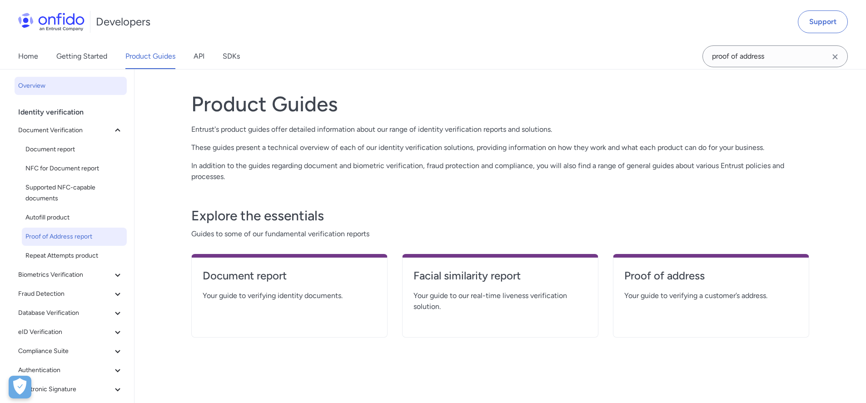  What do you see at coordinates (74, 256) in the screenshot?
I see `span: Repeat Attempts product` at bounding box center [74, 256].